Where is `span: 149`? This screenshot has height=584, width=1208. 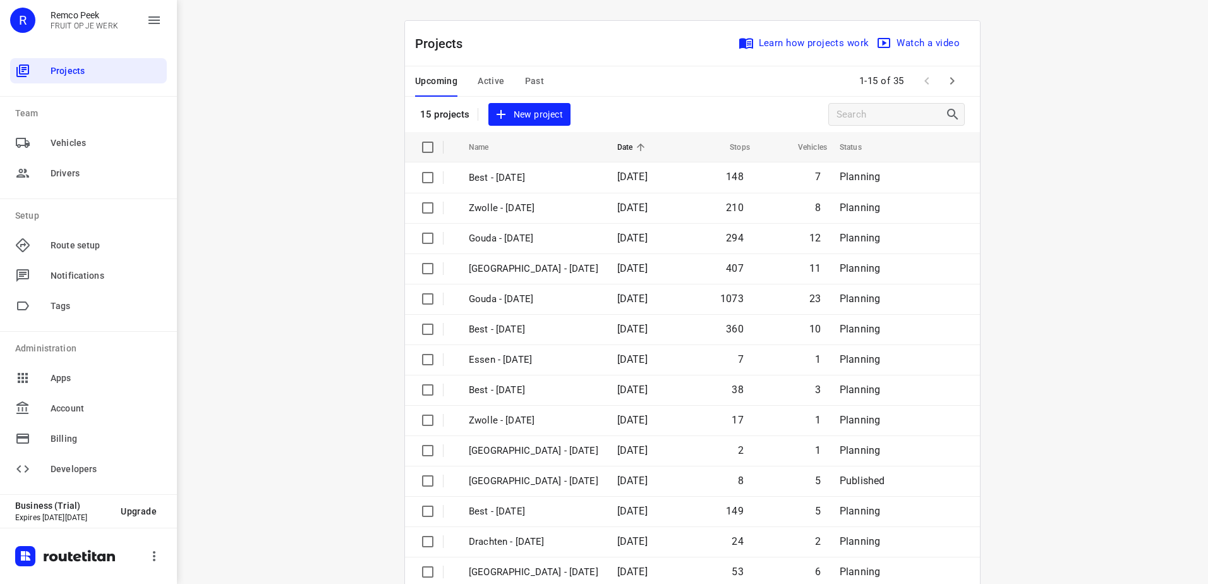
span: 149 is located at coordinates (735, 510).